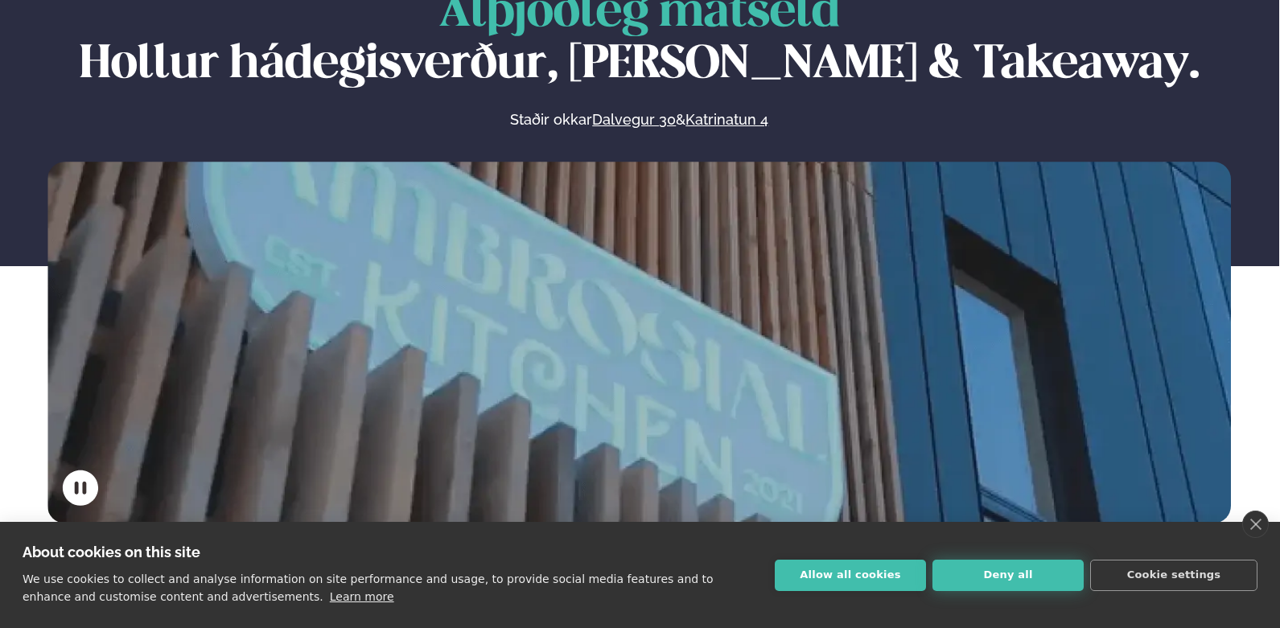  Describe the element at coordinates (727, 120) in the screenshot. I see `a: Katrinatun 4` at that location.